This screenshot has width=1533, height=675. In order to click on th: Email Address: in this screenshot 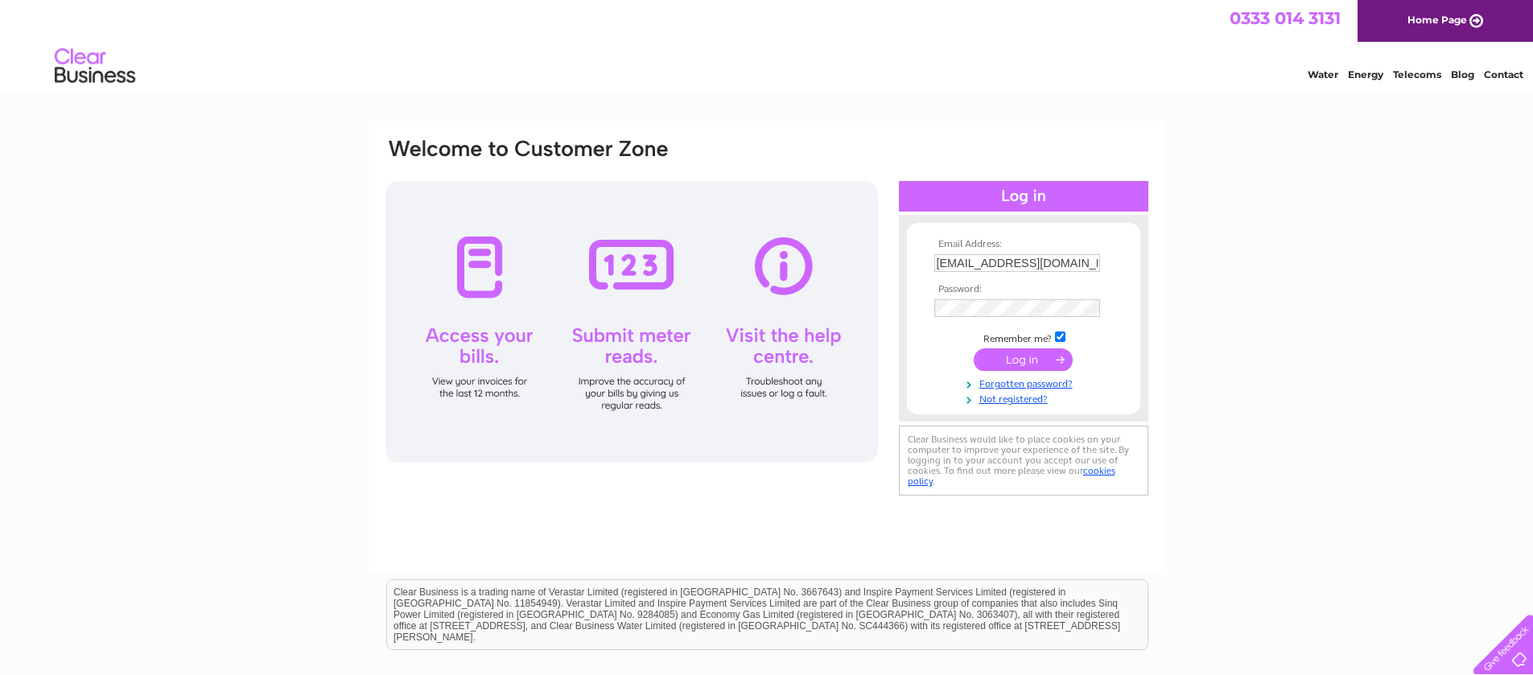, I will do `click(1024, 245)`.